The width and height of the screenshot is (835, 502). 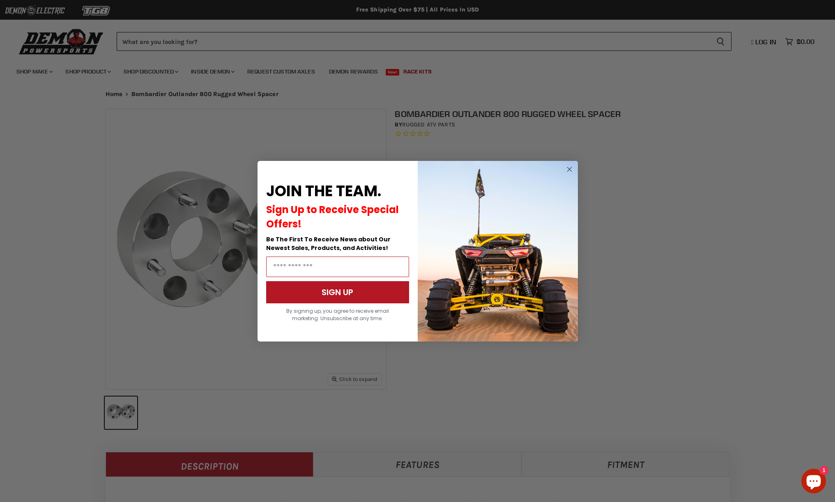 What do you see at coordinates (338, 267) in the screenshot?
I see `input: Email Address` at bounding box center [338, 267].